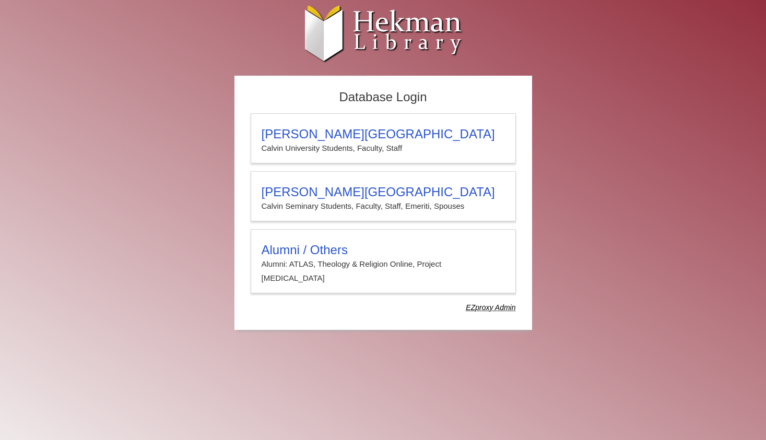 The width and height of the screenshot is (766, 440). I want to click on dfn: Use Alumni login, so click(490, 308).